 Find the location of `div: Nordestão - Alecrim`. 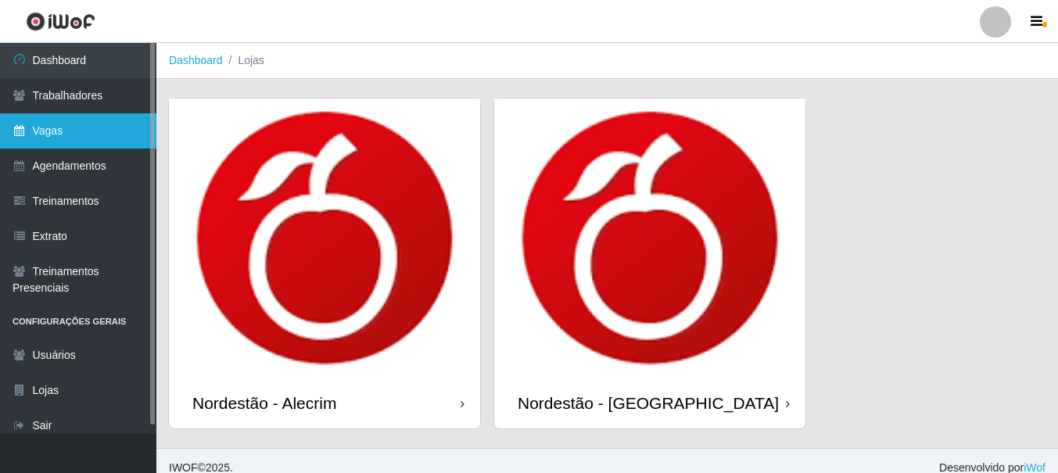

div: Nordestão - Alecrim is located at coordinates (264, 403).